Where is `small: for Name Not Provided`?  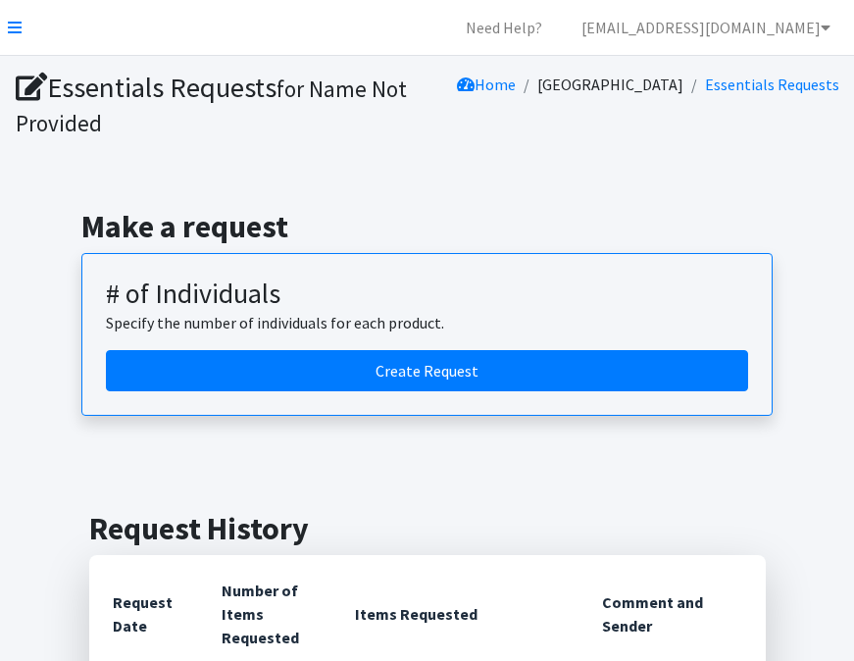
small: for Name Not Provided is located at coordinates (211, 106).